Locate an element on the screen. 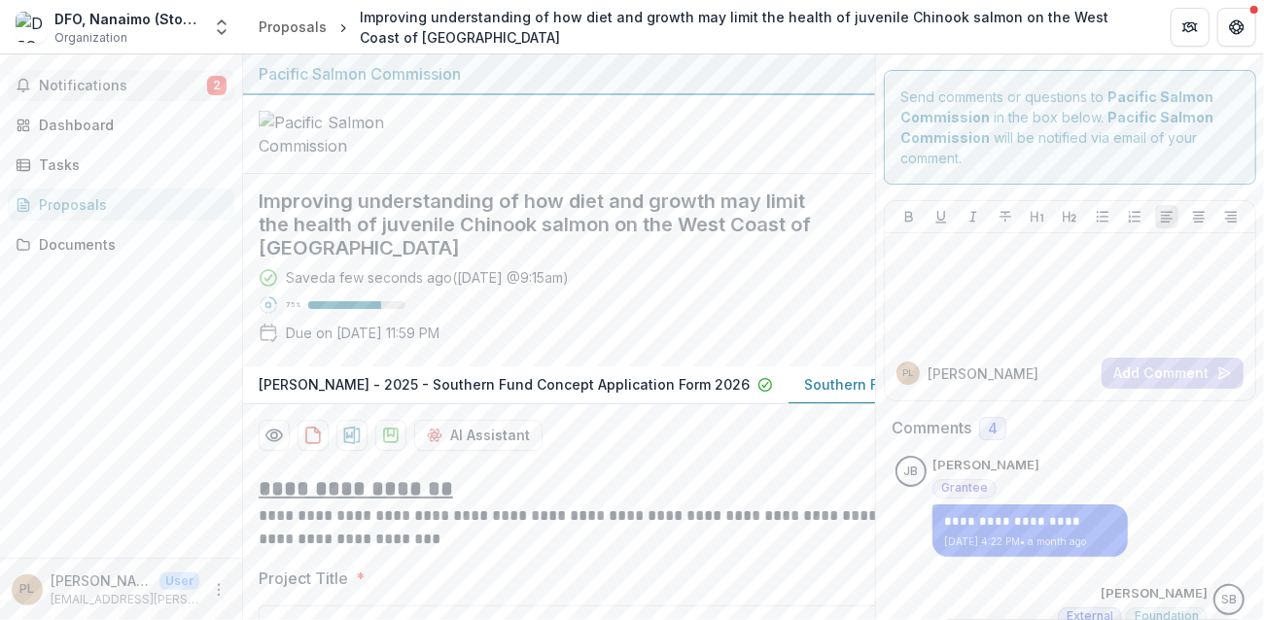  div: Documents is located at coordinates (128, 244).